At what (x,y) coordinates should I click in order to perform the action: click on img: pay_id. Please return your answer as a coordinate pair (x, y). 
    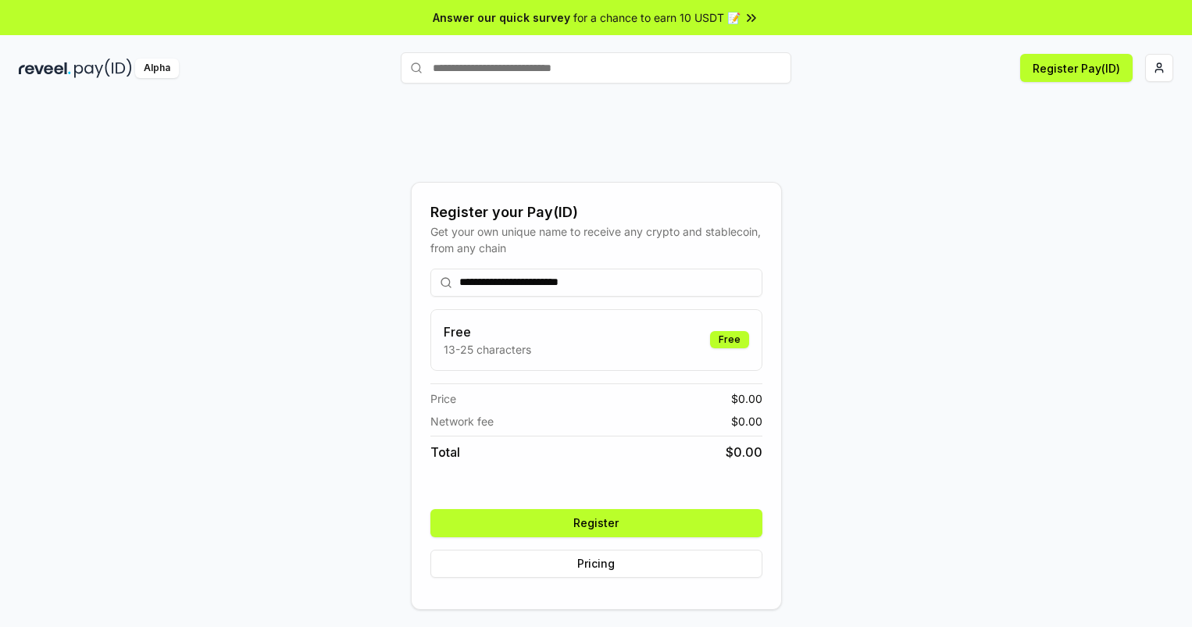
    Looking at the image, I should click on (103, 68).